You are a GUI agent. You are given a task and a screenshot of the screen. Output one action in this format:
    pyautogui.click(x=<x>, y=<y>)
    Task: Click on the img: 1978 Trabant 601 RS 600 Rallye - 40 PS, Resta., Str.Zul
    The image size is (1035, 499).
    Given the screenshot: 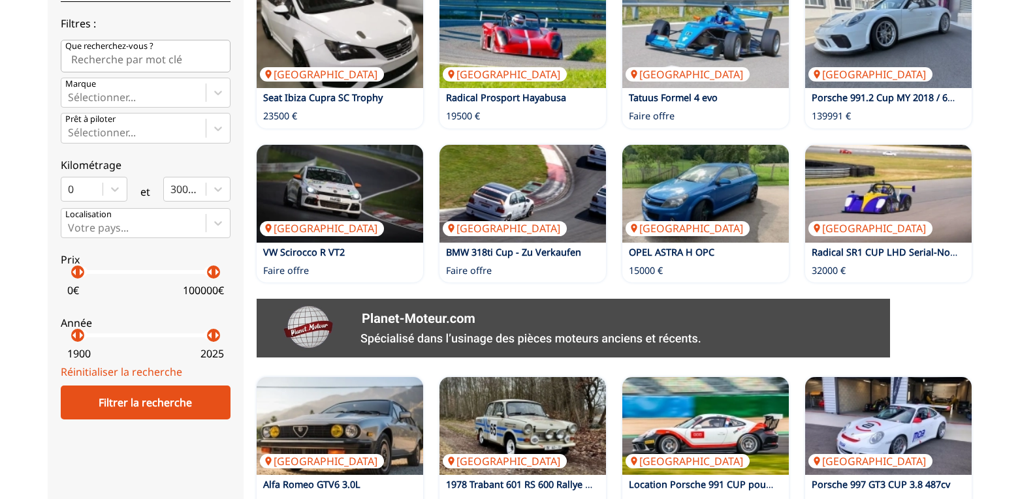 What is the action you would take?
    pyautogui.click(x=522, y=426)
    